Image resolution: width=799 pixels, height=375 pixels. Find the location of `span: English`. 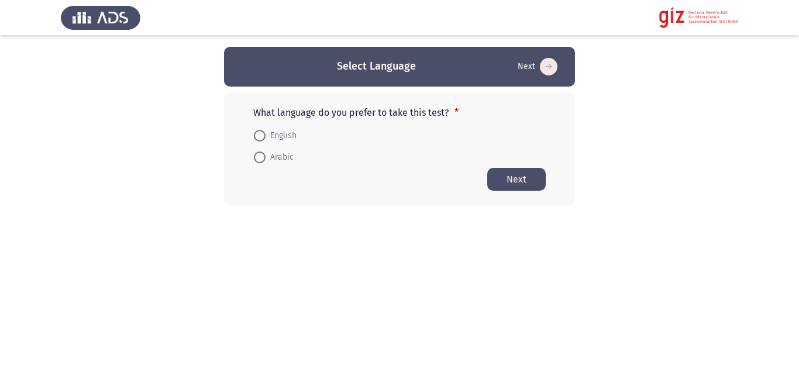

span: English is located at coordinates (281, 136).